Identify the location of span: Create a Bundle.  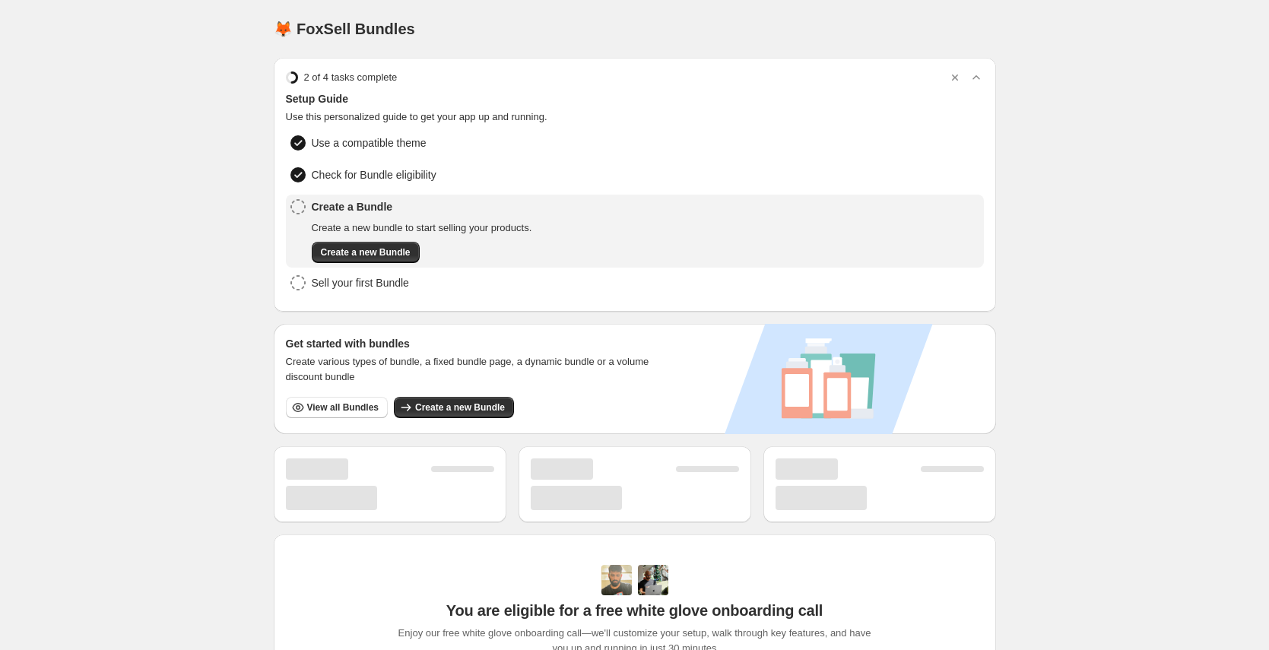
(422, 207).